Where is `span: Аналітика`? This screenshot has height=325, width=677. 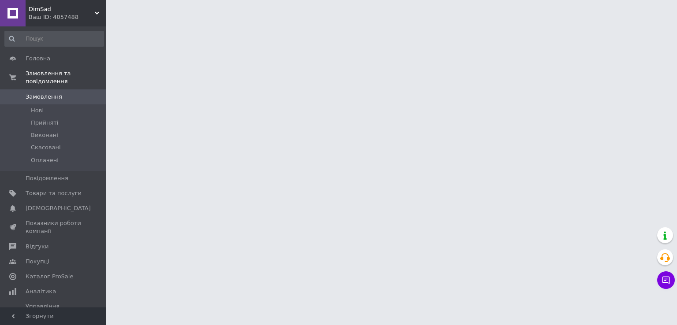 span: Аналітика is located at coordinates (41, 292).